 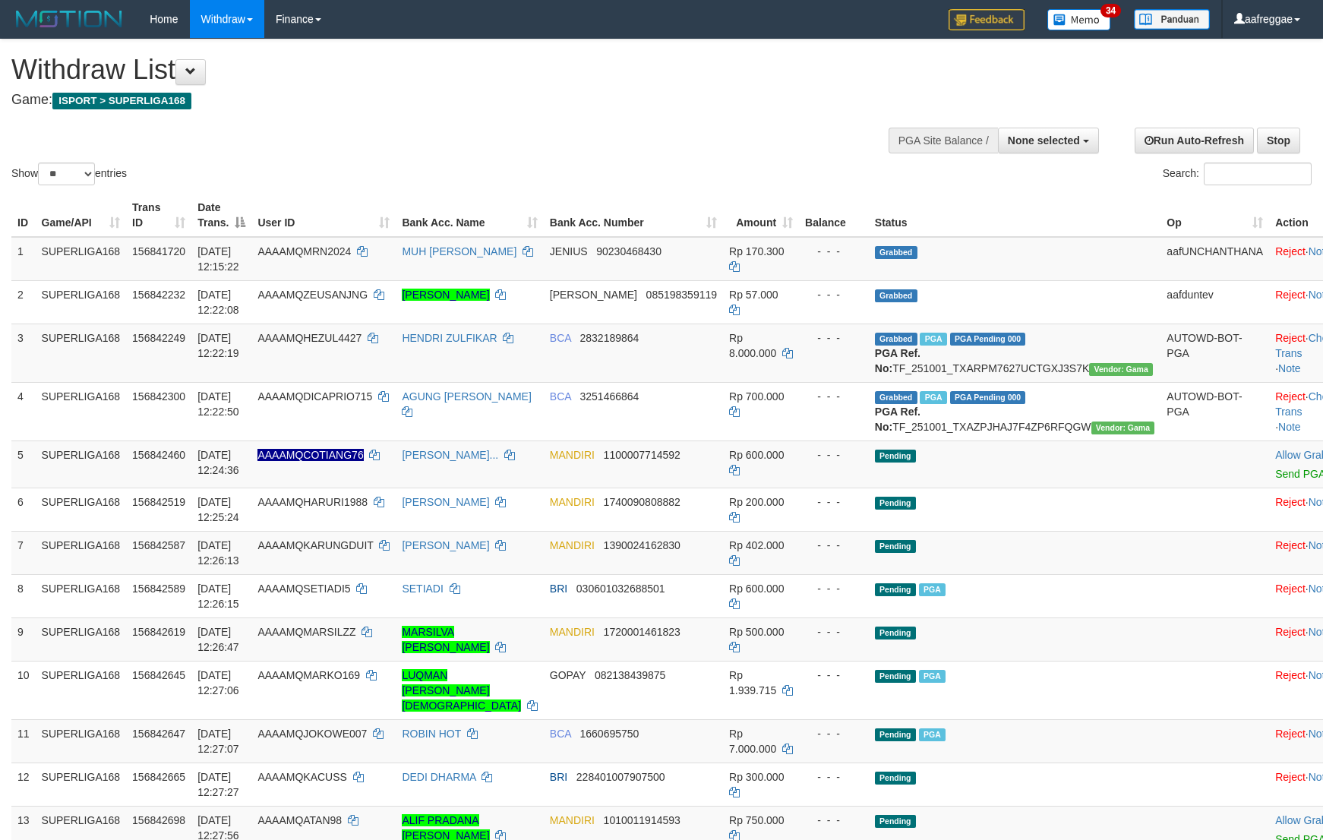 What do you see at coordinates (943, 141) in the screenshot?
I see `div: PGA Site Balance /` at bounding box center [943, 141].